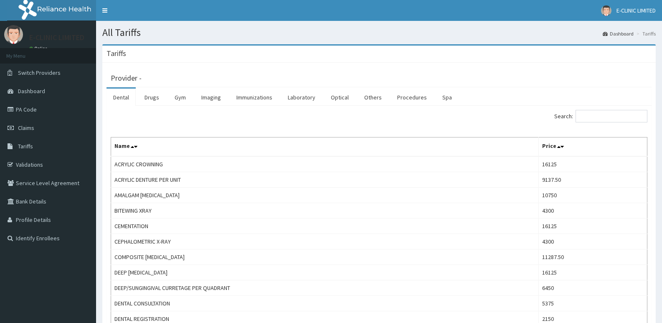 This screenshot has height=323, width=662. I want to click on th: Name, so click(325, 147).